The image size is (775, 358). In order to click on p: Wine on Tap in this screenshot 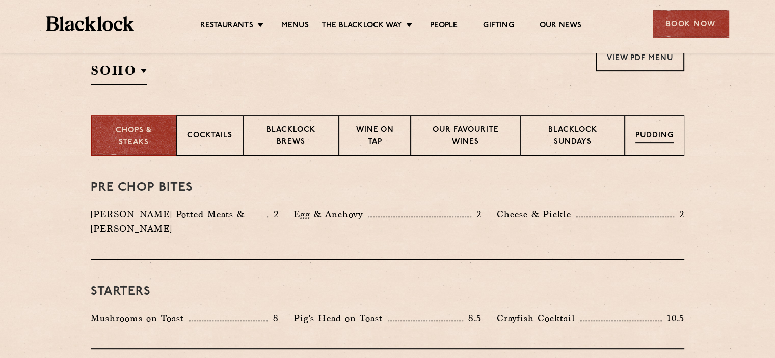, I will do `click(375, 137)`.